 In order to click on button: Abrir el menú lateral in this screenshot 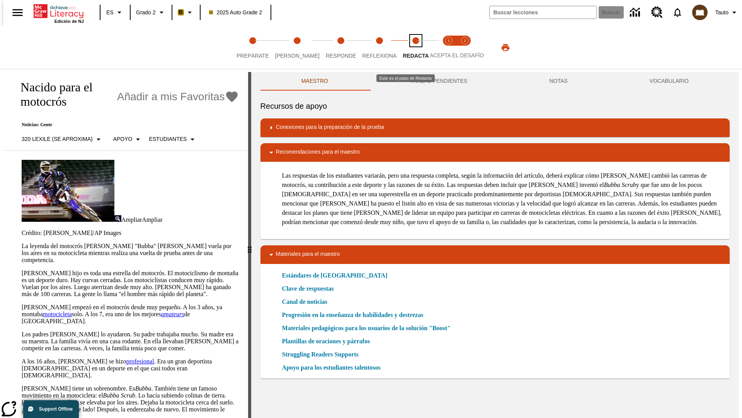, I will do `click(17, 12)`.